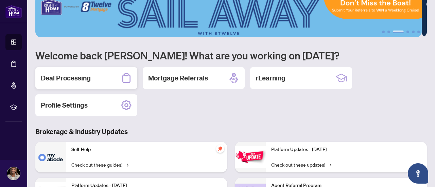 The height and width of the screenshot is (187, 435). What do you see at coordinates (147, 150) in the screenshot?
I see `p: Self-Help` at bounding box center [147, 150].